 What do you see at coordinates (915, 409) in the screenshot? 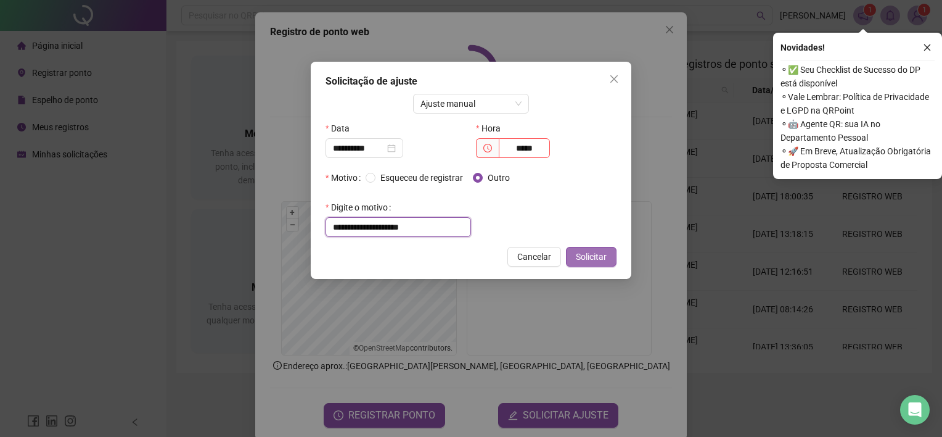
I see `div: Open Intercom Messenger` at bounding box center [915, 409].